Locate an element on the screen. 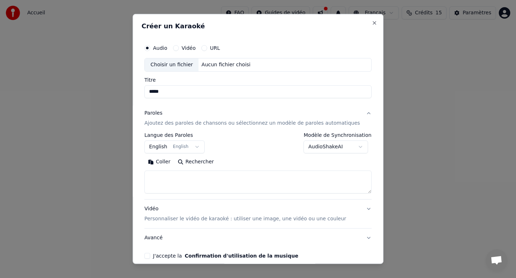  label: URL is located at coordinates (215, 48).